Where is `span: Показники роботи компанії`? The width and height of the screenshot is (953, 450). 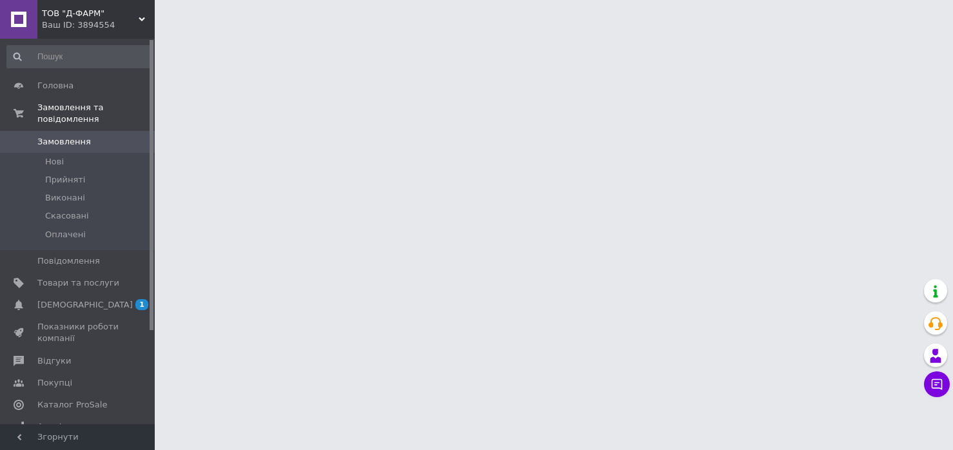
span: Показники роботи компанії is located at coordinates (78, 333).